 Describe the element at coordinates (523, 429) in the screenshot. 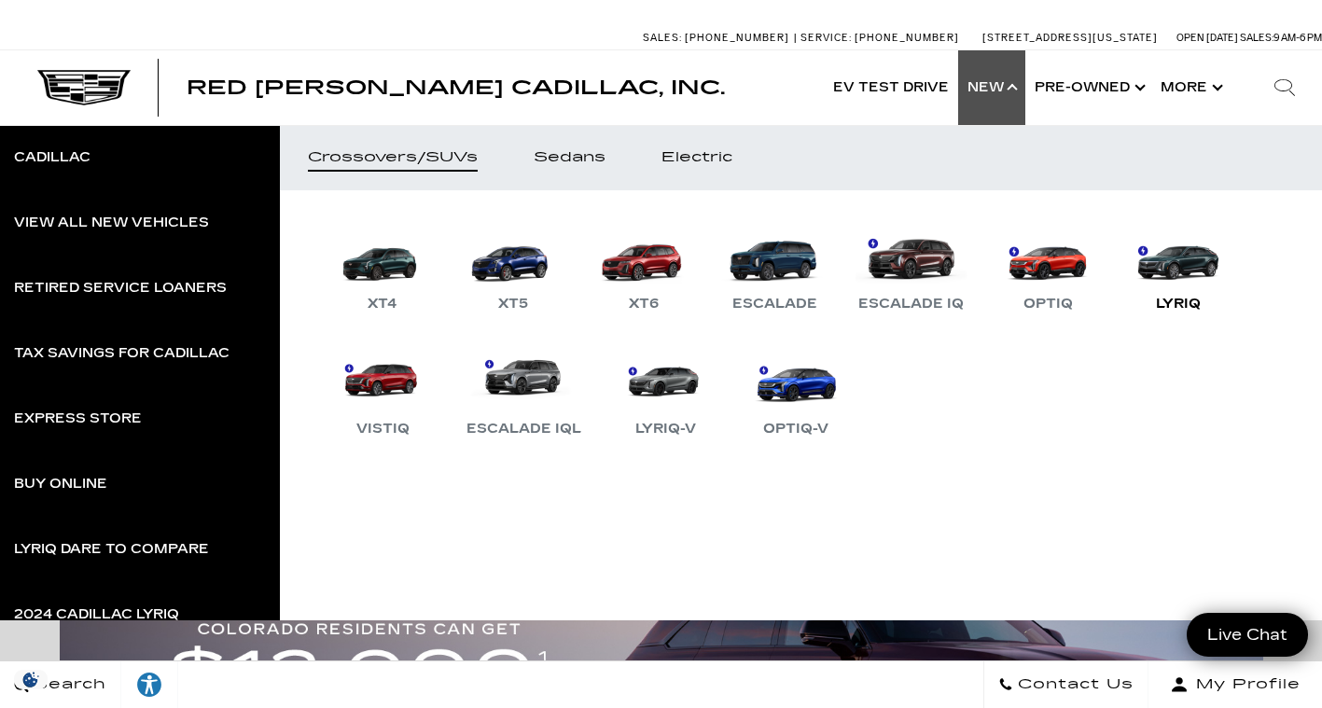

I see `div: Escalade IQL` at that location.